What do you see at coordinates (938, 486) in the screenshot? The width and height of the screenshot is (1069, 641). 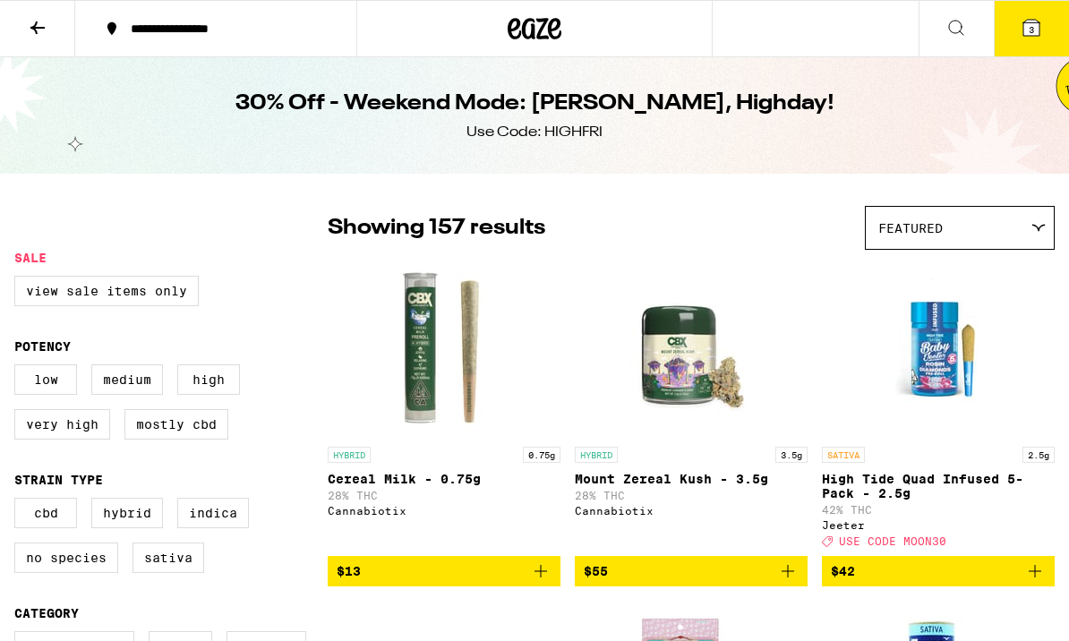 I see `p: High Tide Quad Infused 5-Pack - 2.5g` at bounding box center [938, 486].